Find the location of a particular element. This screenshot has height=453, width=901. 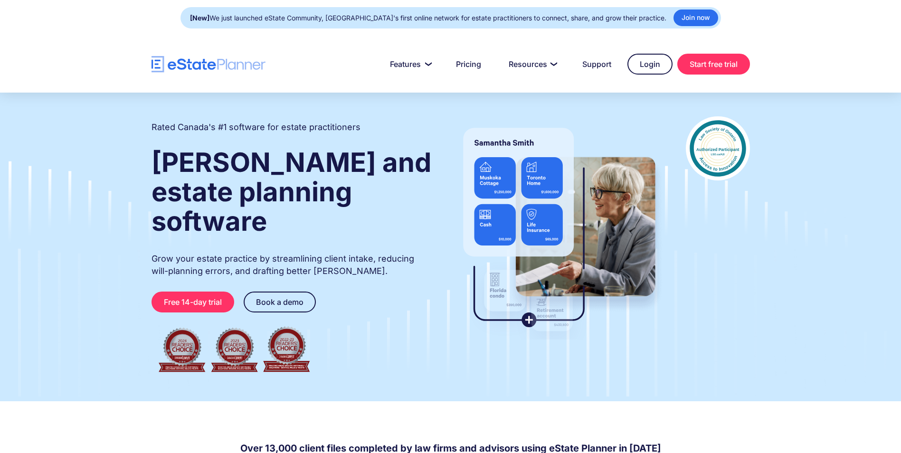

a: Resources is located at coordinates (531, 64).